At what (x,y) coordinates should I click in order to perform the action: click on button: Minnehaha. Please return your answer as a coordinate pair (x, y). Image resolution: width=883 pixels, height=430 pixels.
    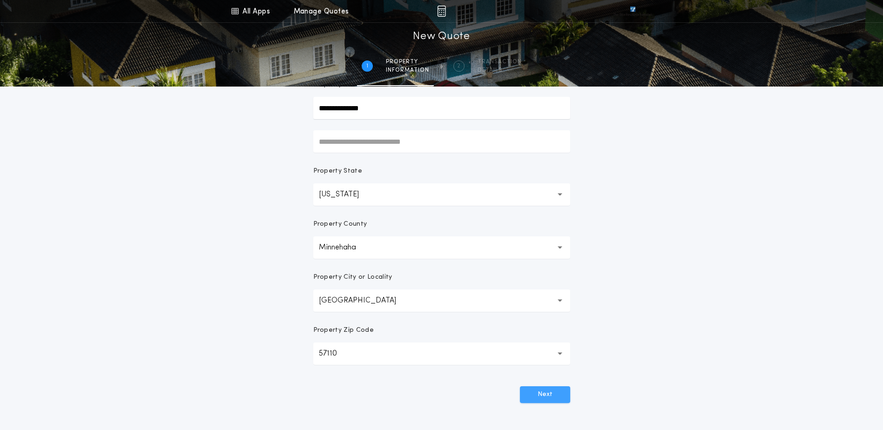
    Looking at the image, I should click on (442, 248).